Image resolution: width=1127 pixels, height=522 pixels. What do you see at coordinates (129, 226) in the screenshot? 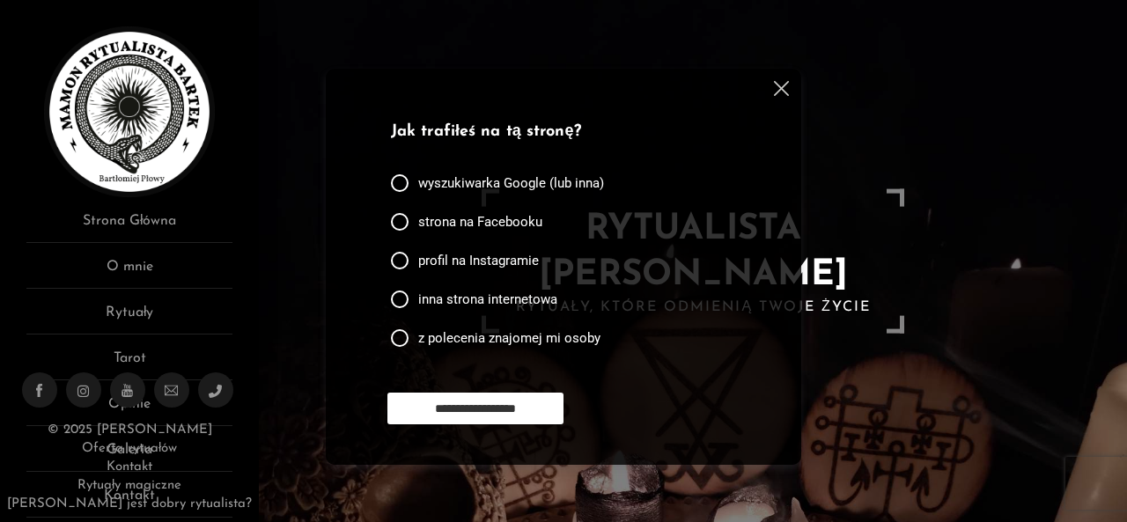
I see `a: Strona Główna` at bounding box center [129, 226].